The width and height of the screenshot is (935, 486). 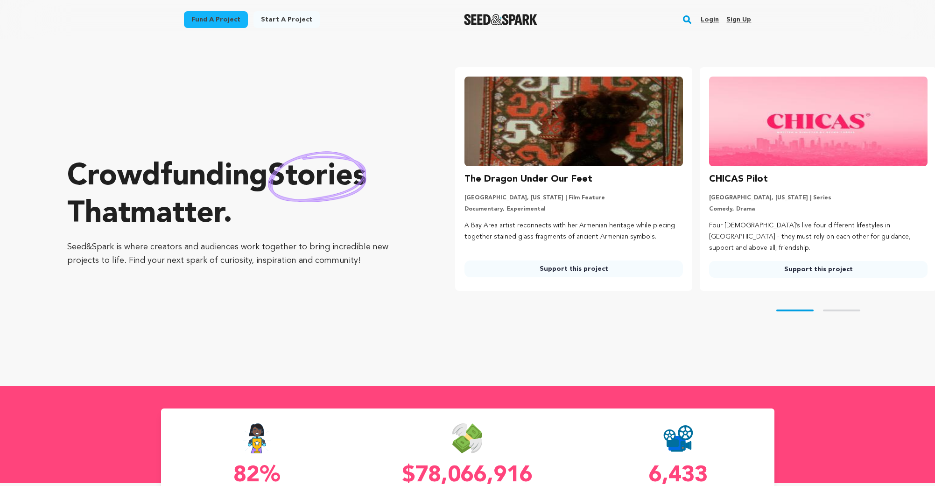 What do you see at coordinates (501, 20) in the screenshot?
I see `img: Seed&Spark Logo Dark Mode` at bounding box center [501, 20].